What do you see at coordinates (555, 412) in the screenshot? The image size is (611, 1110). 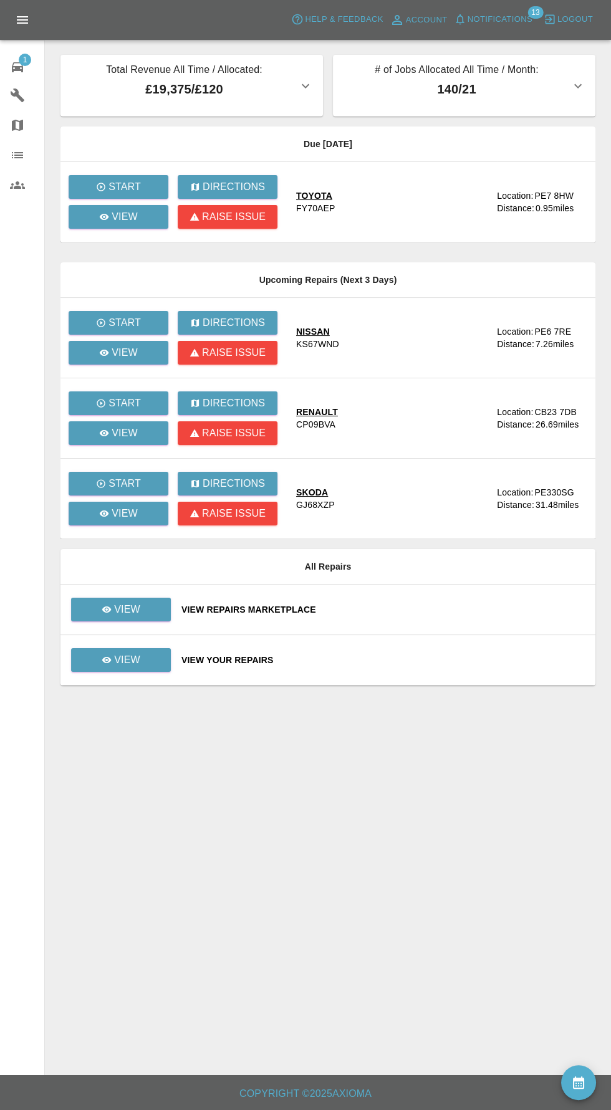 I see `div: CB23 7DB` at bounding box center [555, 412].